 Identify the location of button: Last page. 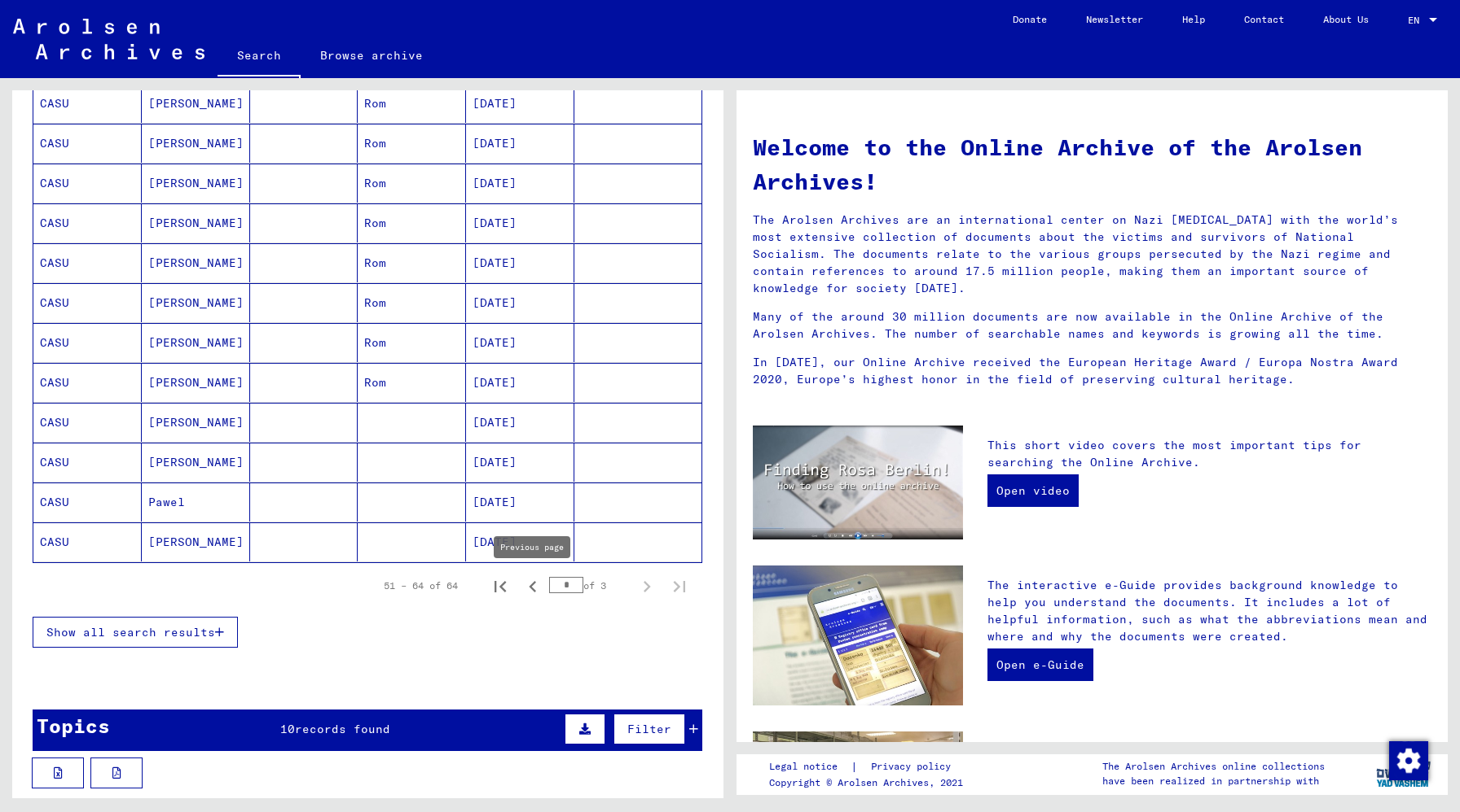
(679, 586).